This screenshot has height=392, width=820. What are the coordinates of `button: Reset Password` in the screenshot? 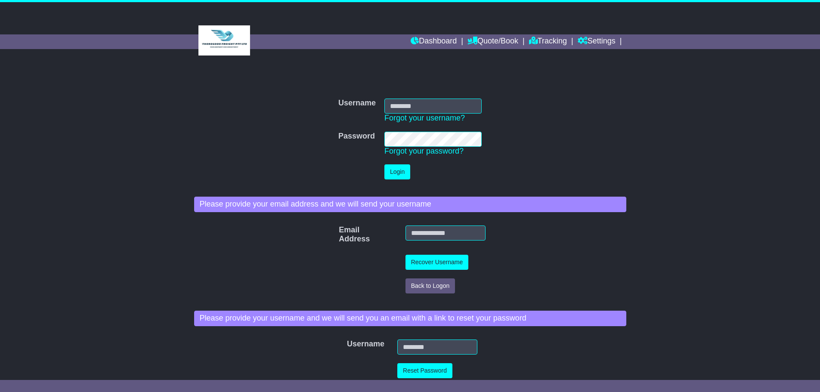 It's located at (425, 370).